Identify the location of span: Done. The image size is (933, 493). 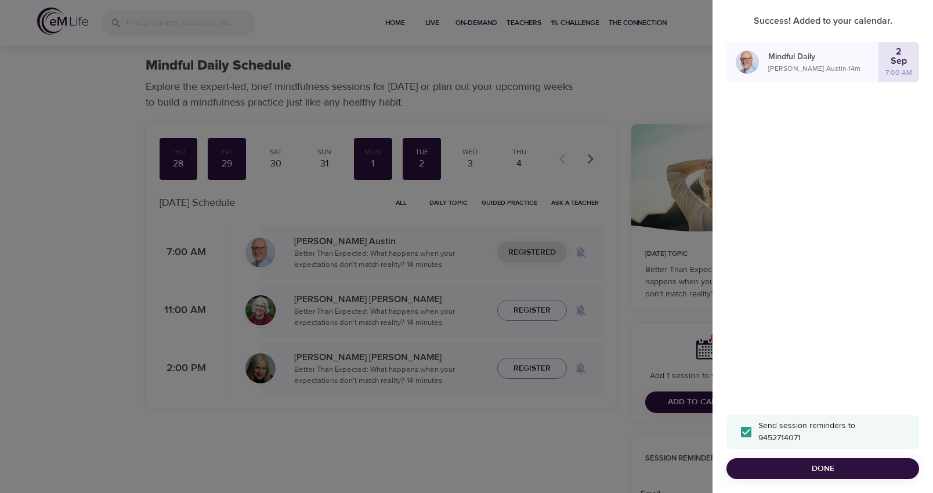
(822, 469).